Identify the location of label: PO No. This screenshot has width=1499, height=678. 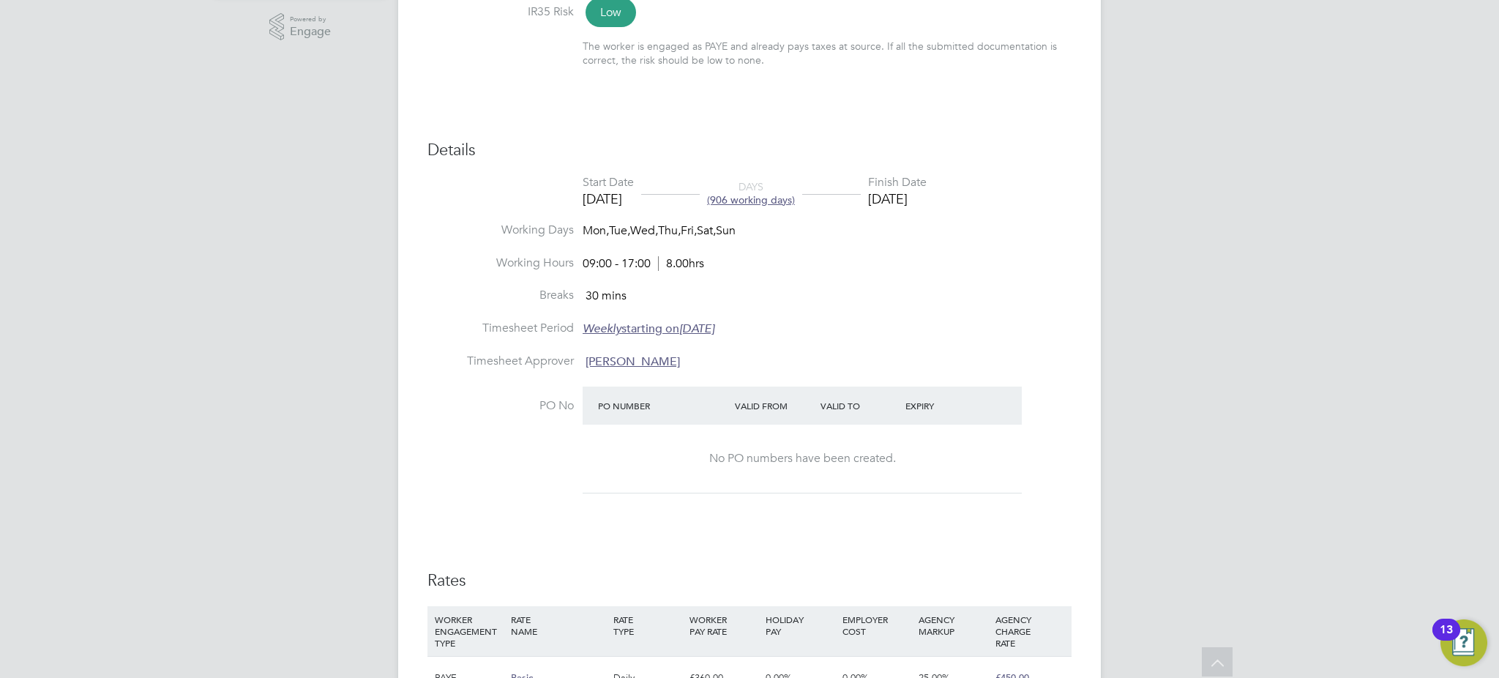
(501, 405).